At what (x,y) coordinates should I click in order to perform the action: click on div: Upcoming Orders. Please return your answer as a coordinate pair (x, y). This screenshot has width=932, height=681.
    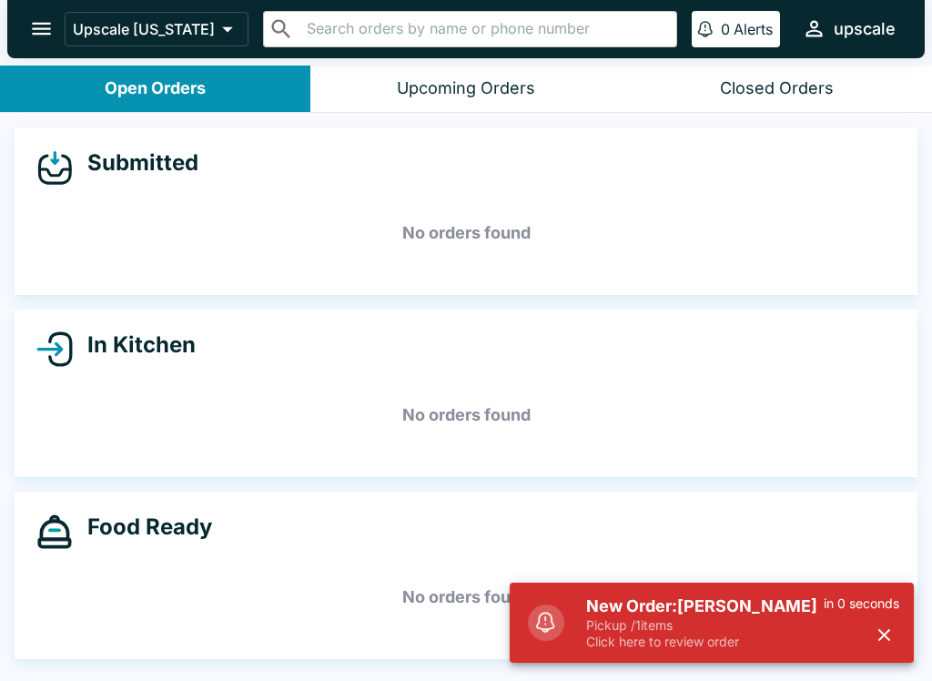
    Looking at the image, I should click on (466, 88).